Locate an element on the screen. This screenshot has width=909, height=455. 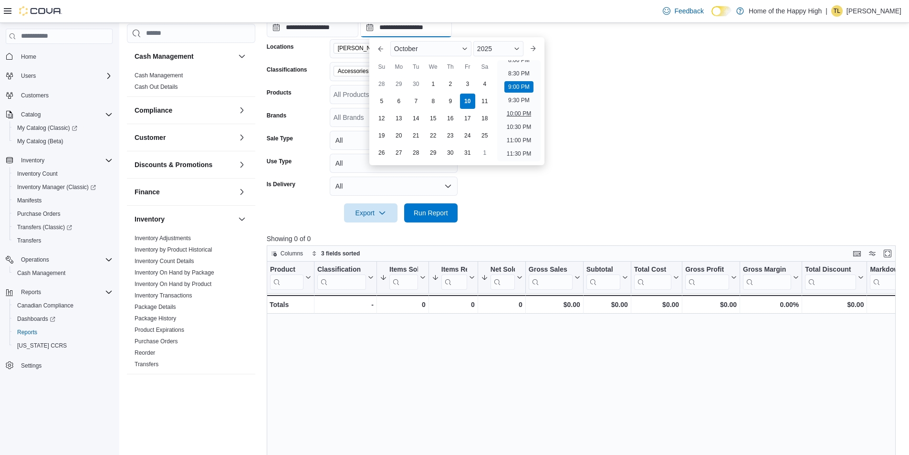
div: day-11 is located at coordinates (485, 101).